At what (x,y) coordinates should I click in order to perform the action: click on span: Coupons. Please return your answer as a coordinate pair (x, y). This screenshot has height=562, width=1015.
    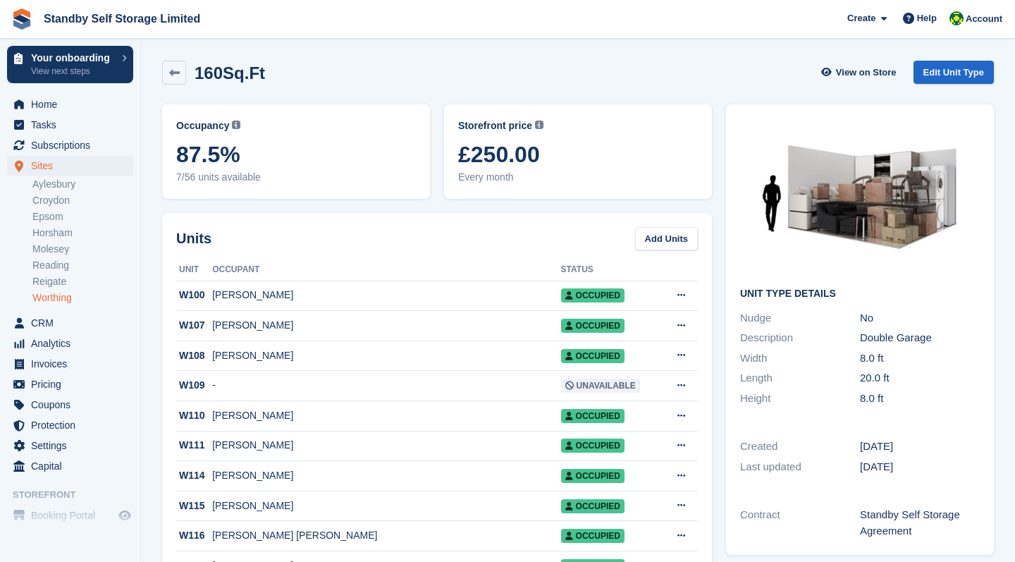
    Looking at the image, I should click on (73, 405).